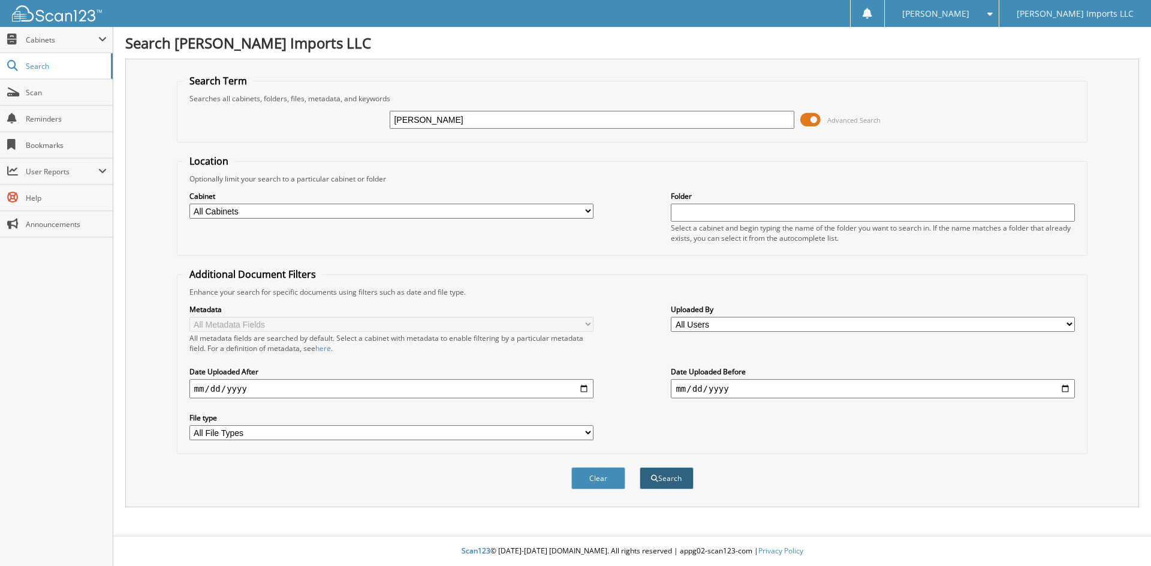 This screenshot has height=566, width=1151. Describe the element at coordinates (66, 224) in the screenshot. I see `span: Announcements` at that location.